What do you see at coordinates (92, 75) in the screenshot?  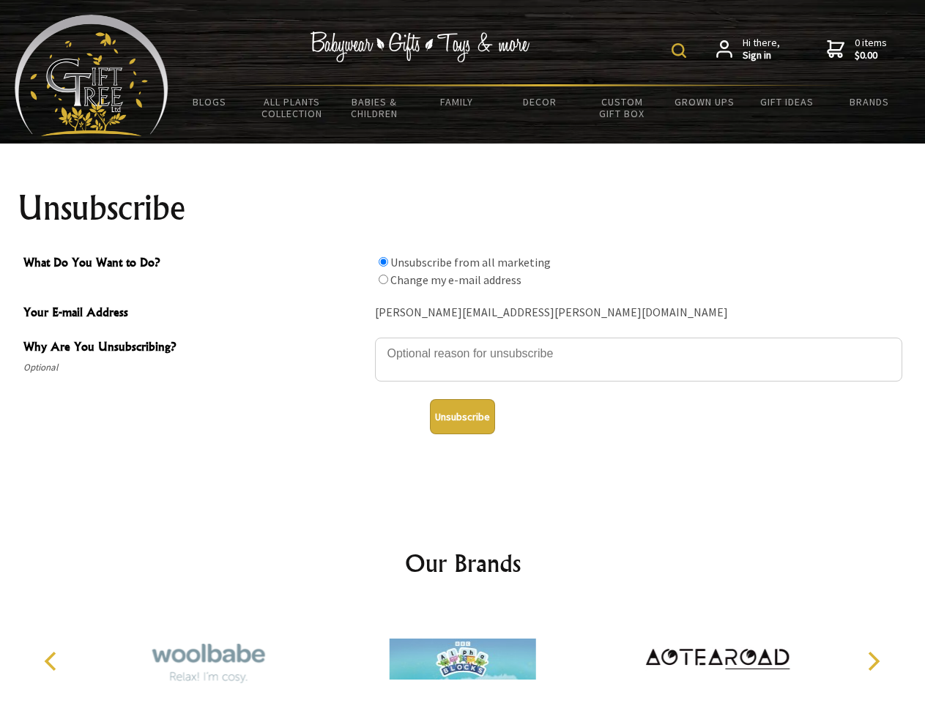 I see `img: Babyware - Gifts - Toys and more...` at bounding box center [92, 75].